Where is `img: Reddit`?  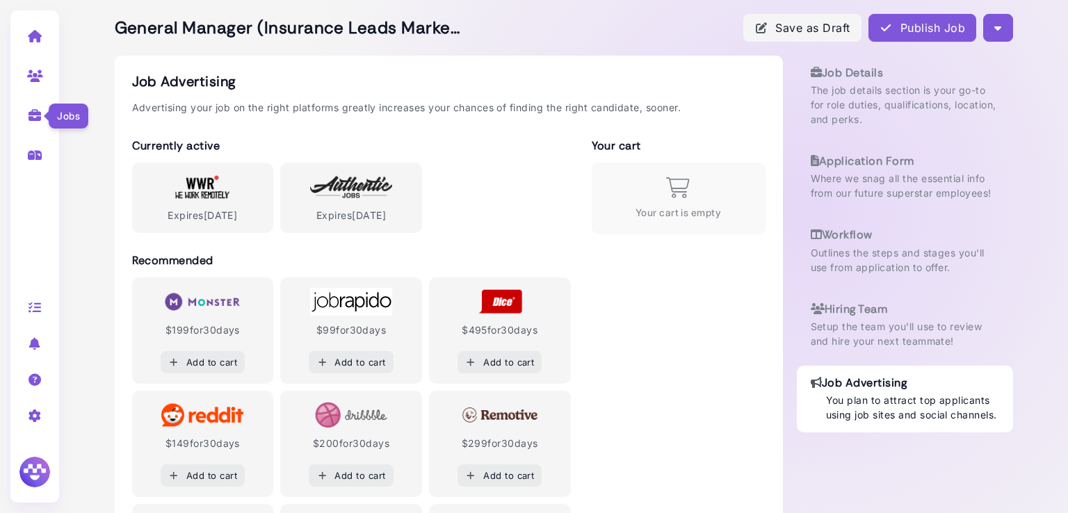 img: Reddit is located at coordinates (202, 415).